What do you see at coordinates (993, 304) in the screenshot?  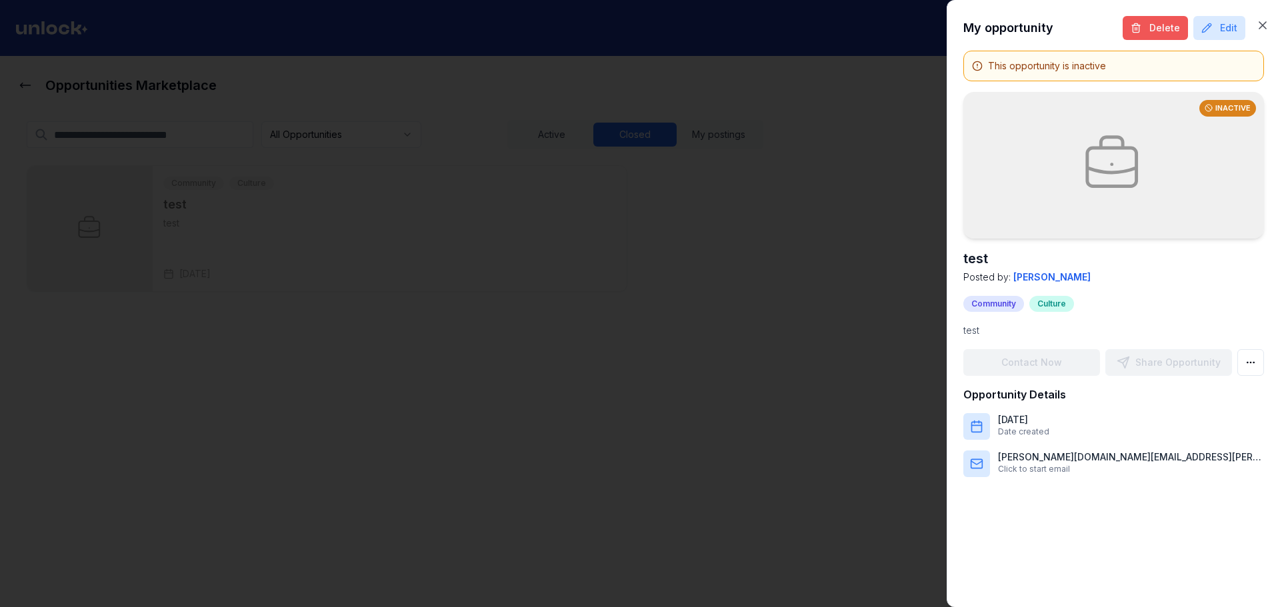 I see `div: Community` at bounding box center [993, 304].